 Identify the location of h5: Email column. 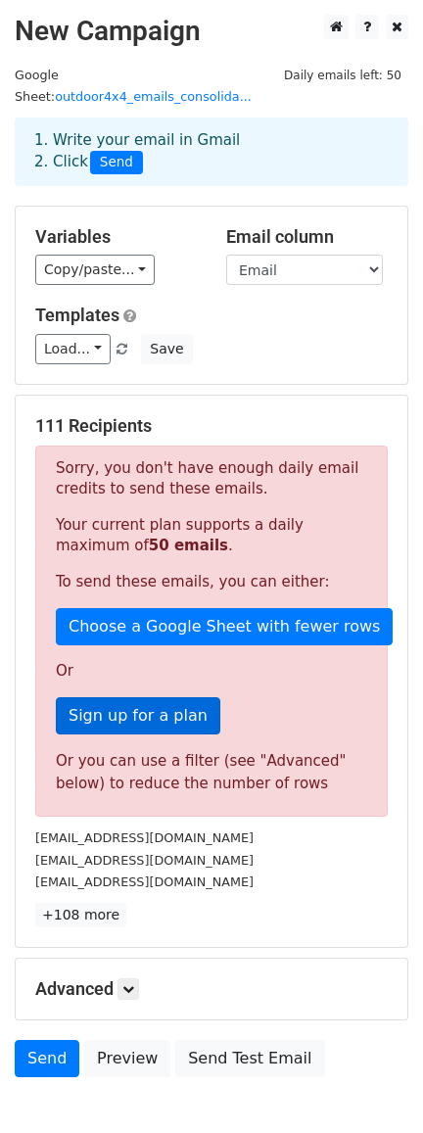
(307, 237).